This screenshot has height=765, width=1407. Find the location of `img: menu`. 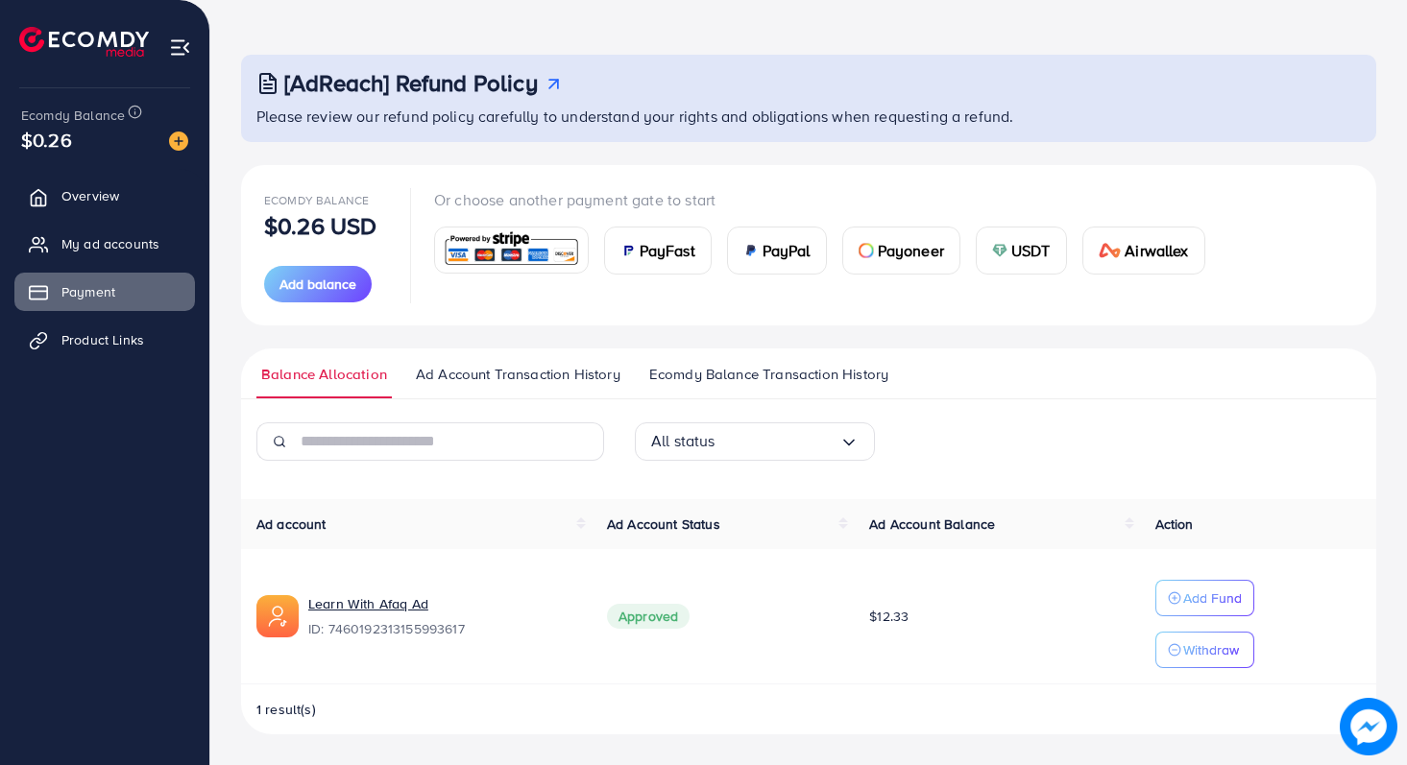

img: menu is located at coordinates (180, 47).